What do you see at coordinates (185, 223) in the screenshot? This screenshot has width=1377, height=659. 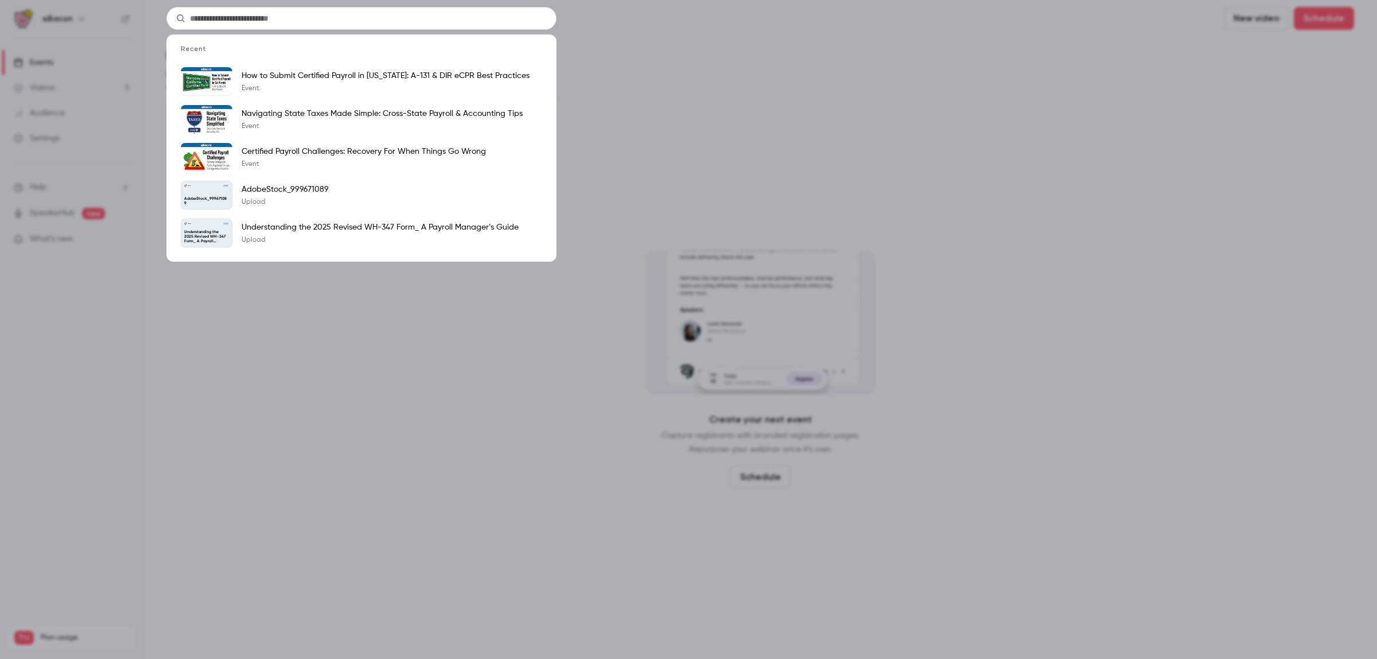 I see `img: Understanding the 2025 Revised WH-347 Form_ A Payroll Manager’s Guide` at bounding box center [185, 223].